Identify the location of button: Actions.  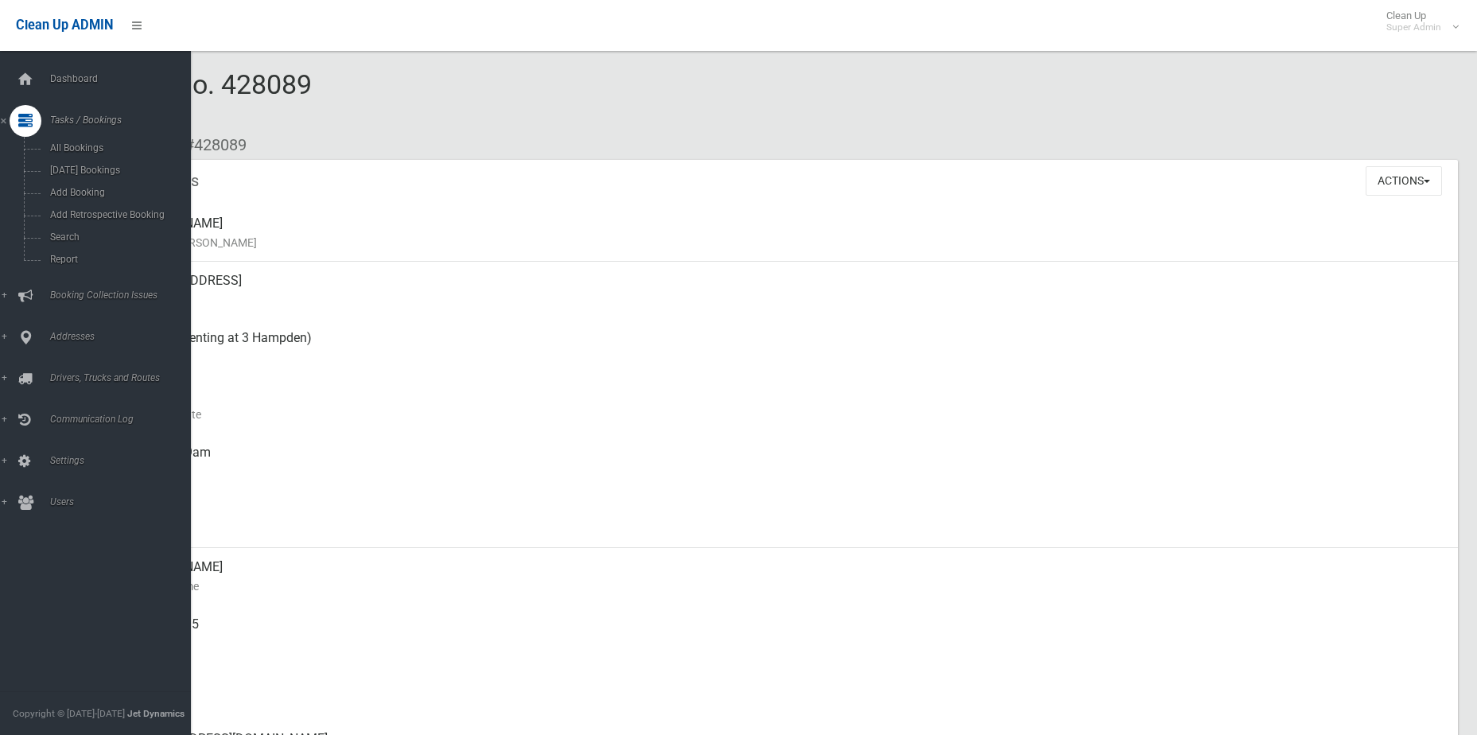
(1404, 181).